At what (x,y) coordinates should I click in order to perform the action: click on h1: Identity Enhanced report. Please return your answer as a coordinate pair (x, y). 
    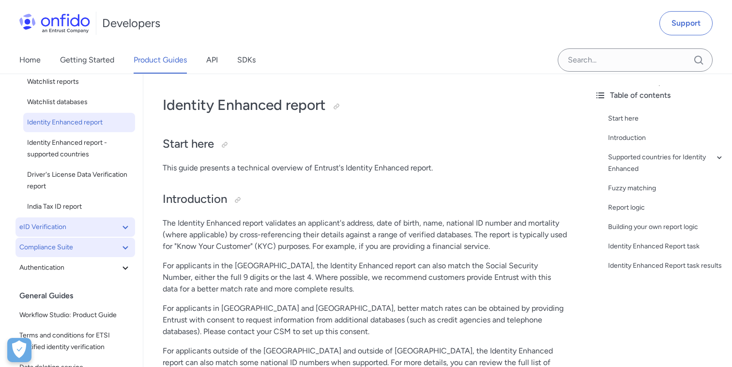
    Looking at the image, I should click on (365, 105).